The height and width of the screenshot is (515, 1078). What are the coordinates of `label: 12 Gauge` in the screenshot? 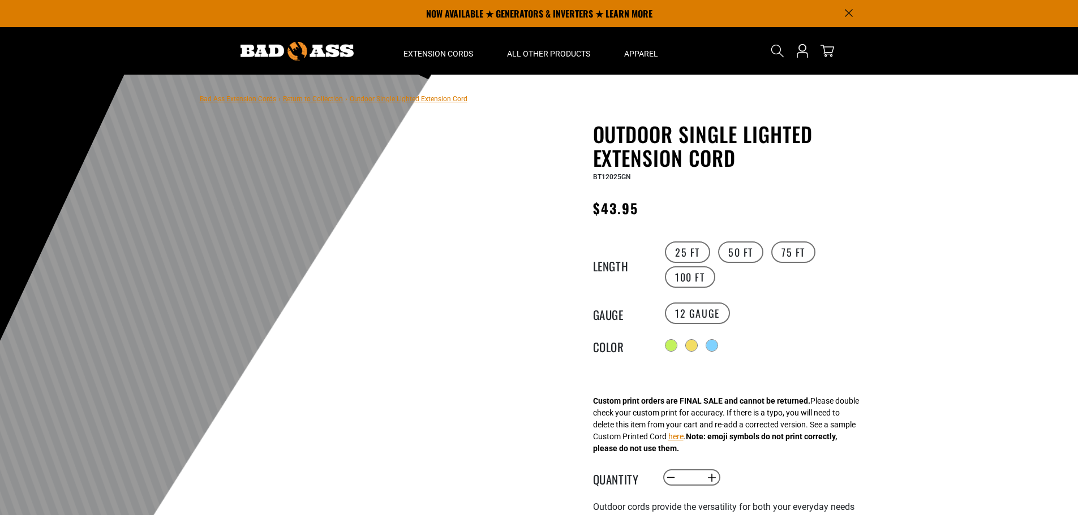 It's located at (697, 313).